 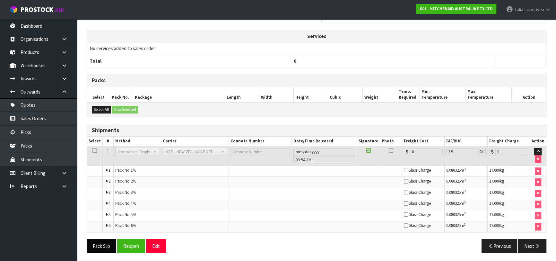 What do you see at coordinates (13, 9) in the screenshot?
I see `img: cube-alt.png` at bounding box center [13, 9].